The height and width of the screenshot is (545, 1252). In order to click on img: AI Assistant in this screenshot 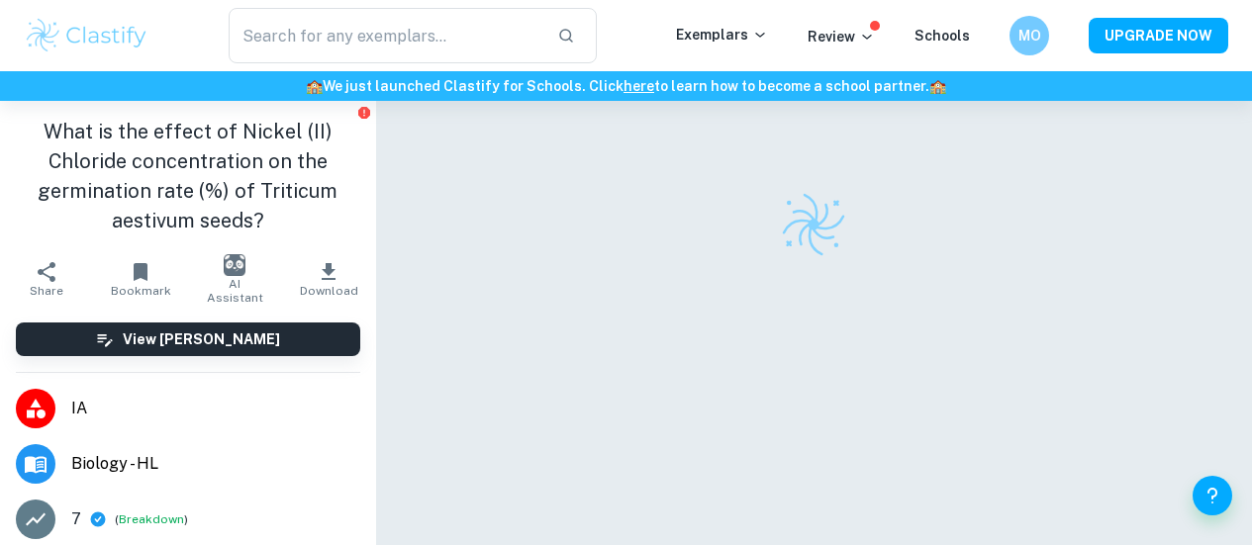, I will do `click(235, 265)`.